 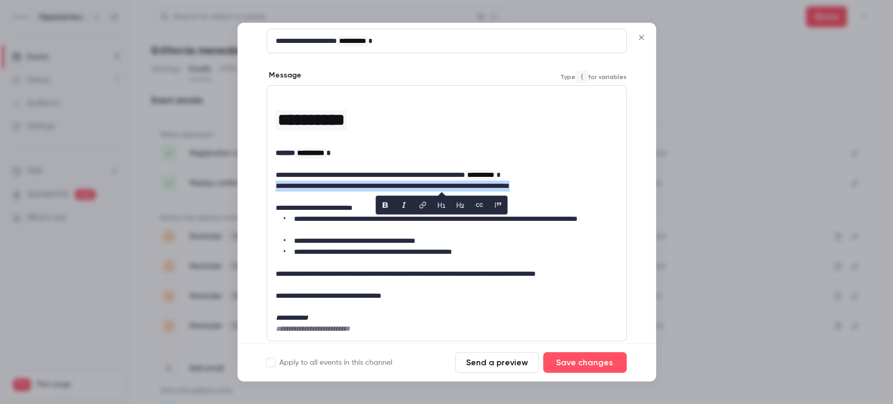 What do you see at coordinates (497, 363) in the screenshot?
I see `button: Send a preview` at bounding box center [497, 363].